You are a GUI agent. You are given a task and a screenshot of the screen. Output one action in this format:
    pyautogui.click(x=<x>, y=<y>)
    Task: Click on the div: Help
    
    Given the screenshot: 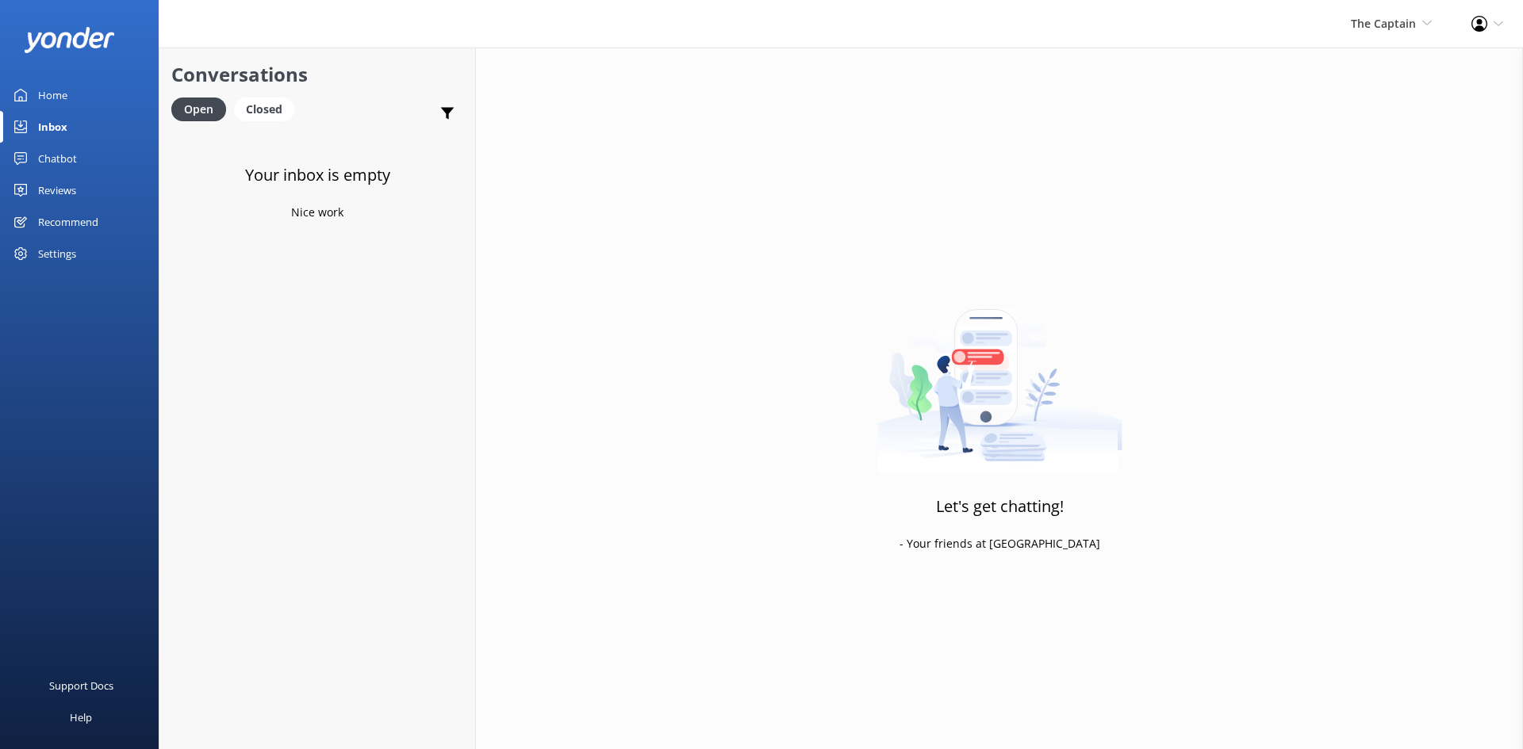 What is the action you would take?
    pyautogui.click(x=81, y=718)
    